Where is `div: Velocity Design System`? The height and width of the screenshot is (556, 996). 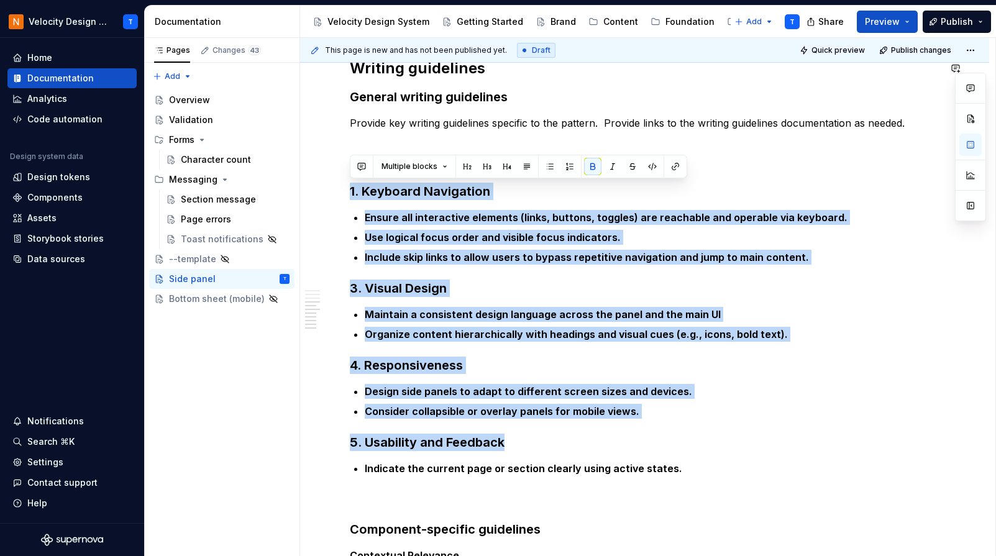
div: Velocity Design System is located at coordinates (378, 22).